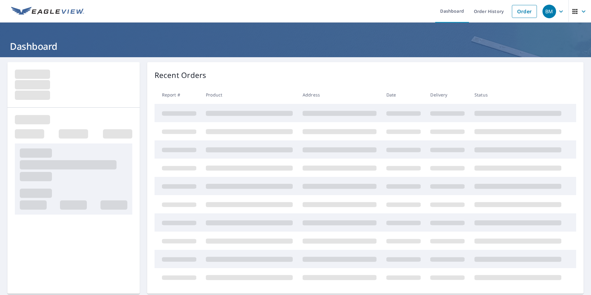 Image resolution: width=591 pixels, height=295 pixels. What do you see at coordinates (403, 95) in the screenshot?
I see `th: Date` at bounding box center [403, 95].